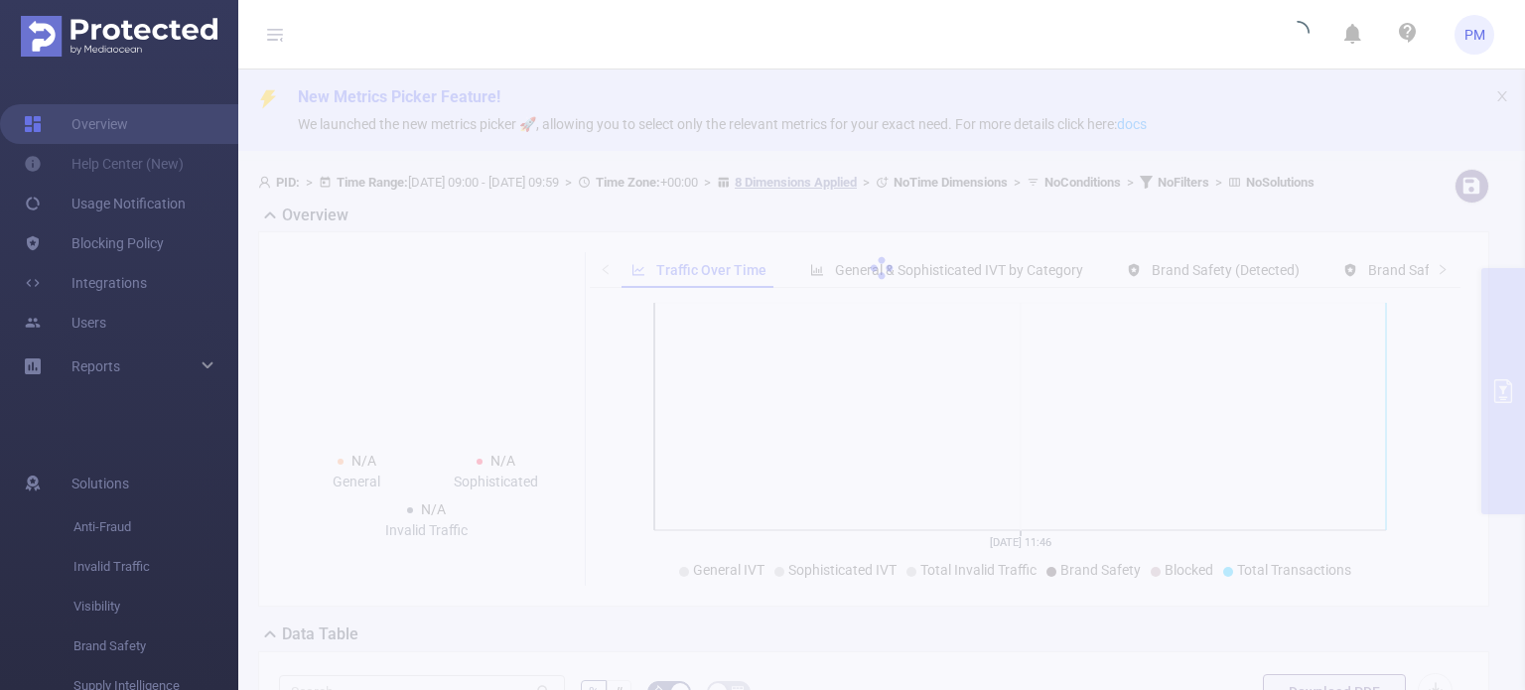 The width and height of the screenshot is (1525, 690). I want to click on img: Protected Media, so click(119, 36).